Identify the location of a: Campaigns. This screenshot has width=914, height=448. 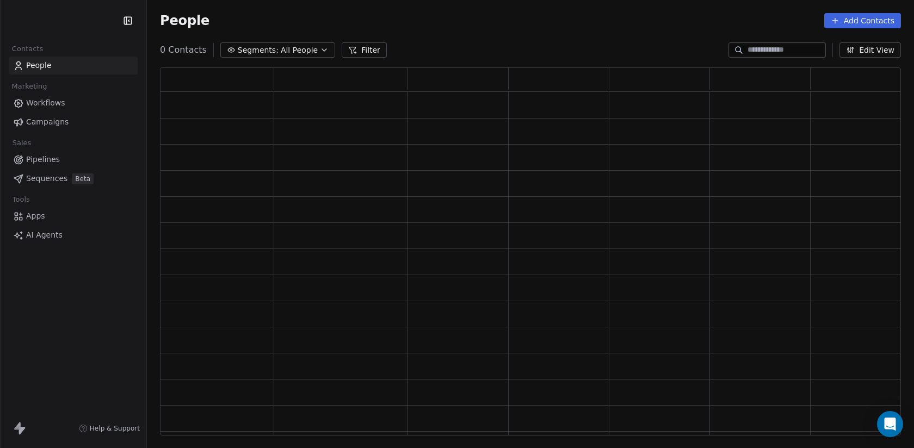
(73, 122).